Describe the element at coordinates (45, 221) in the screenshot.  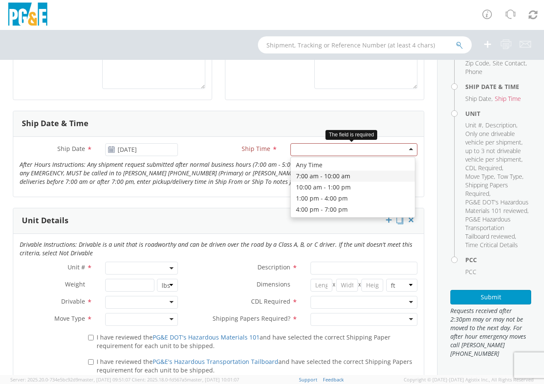
I see `h3: Unit Details` at that location.